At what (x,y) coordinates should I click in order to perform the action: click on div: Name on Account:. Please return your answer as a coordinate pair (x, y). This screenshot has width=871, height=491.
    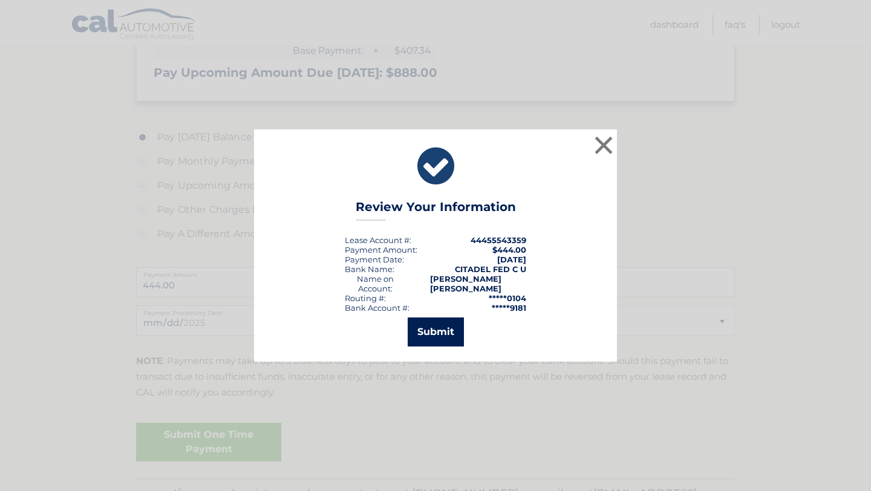
    Looking at the image, I should click on (375, 284).